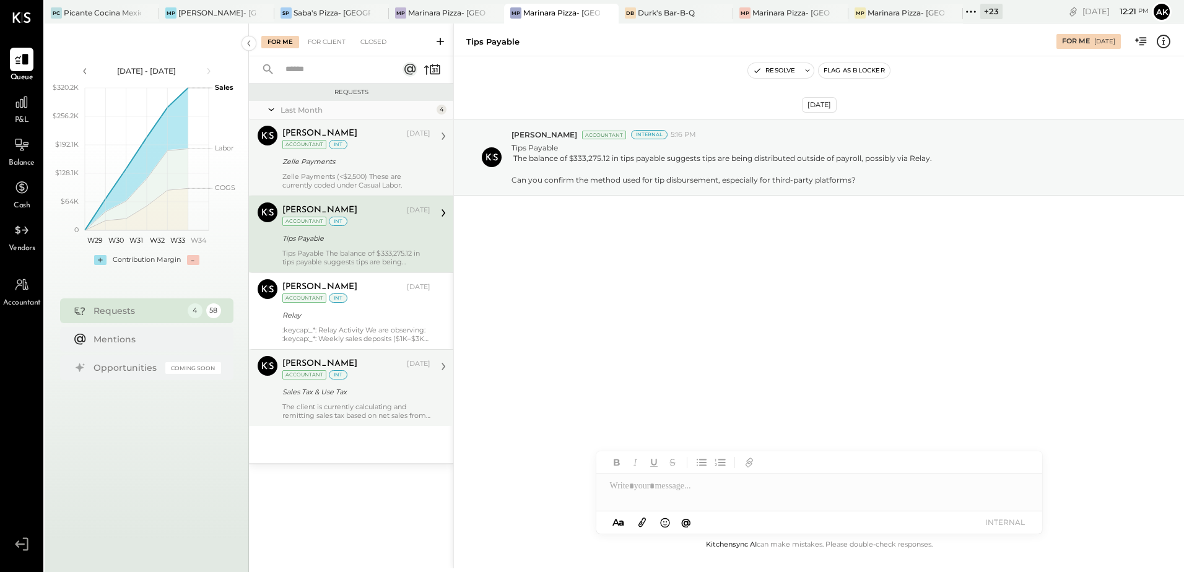 The height and width of the screenshot is (572, 1184). What do you see at coordinates (157, 240) in the screenshot?
I see `text: W32` at bounding box center [157, 240].